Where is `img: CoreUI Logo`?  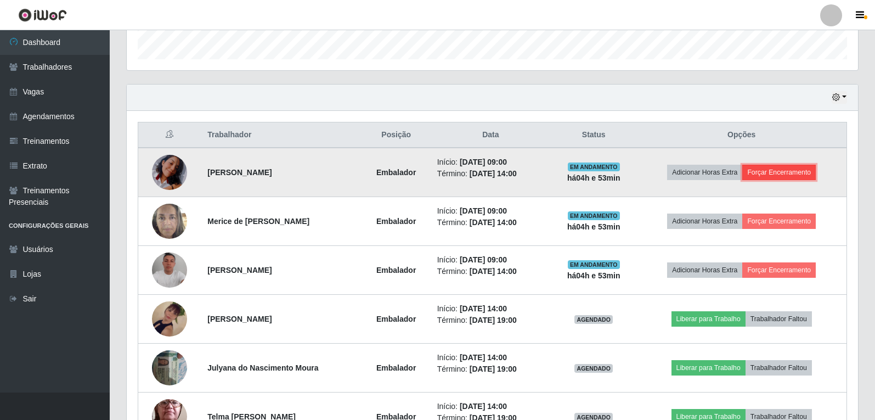 img: CoreUI Logo is located at coordinates (42, 15).